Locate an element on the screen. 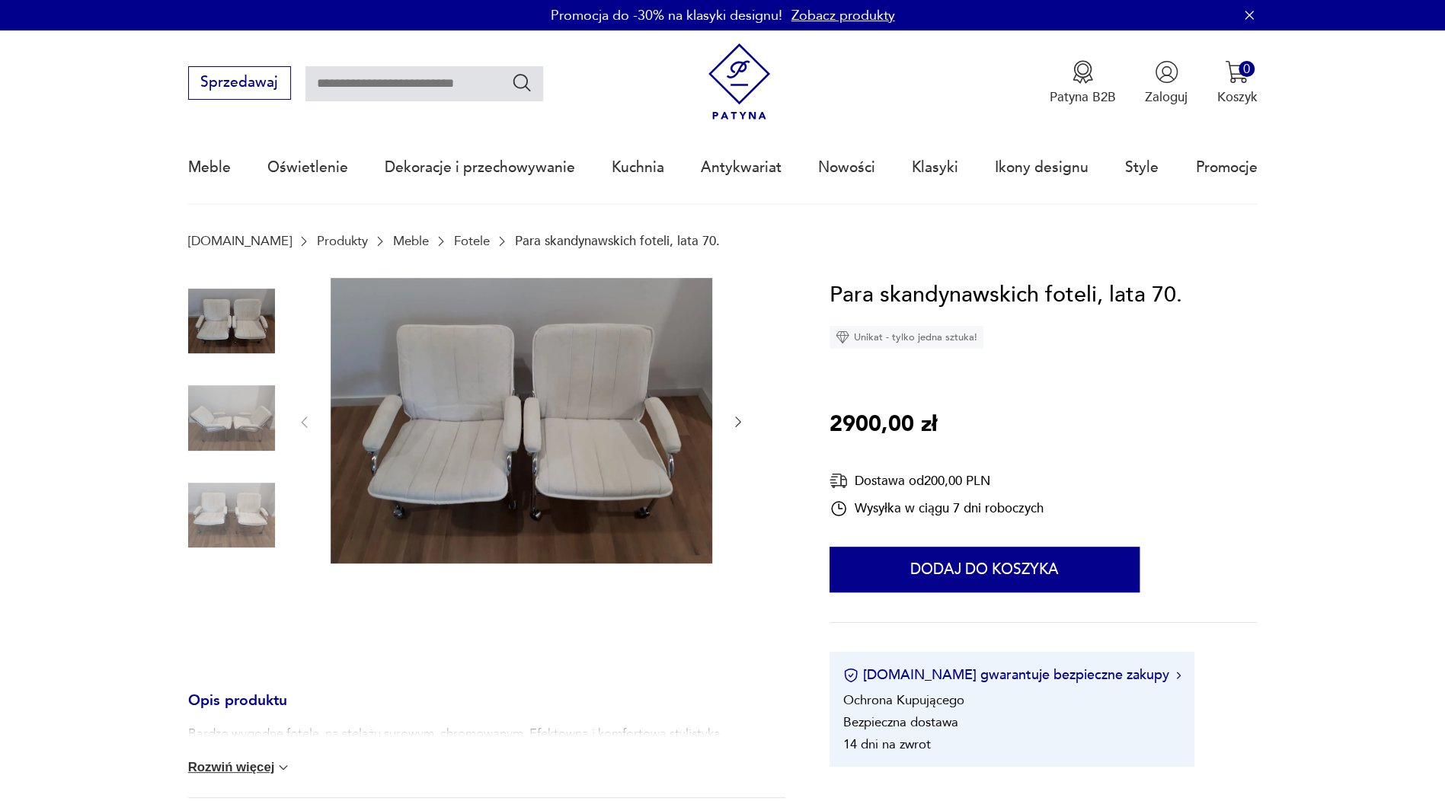 The image size is (1445, 801). a: Kuchnia is located at coordinates (638, 168).